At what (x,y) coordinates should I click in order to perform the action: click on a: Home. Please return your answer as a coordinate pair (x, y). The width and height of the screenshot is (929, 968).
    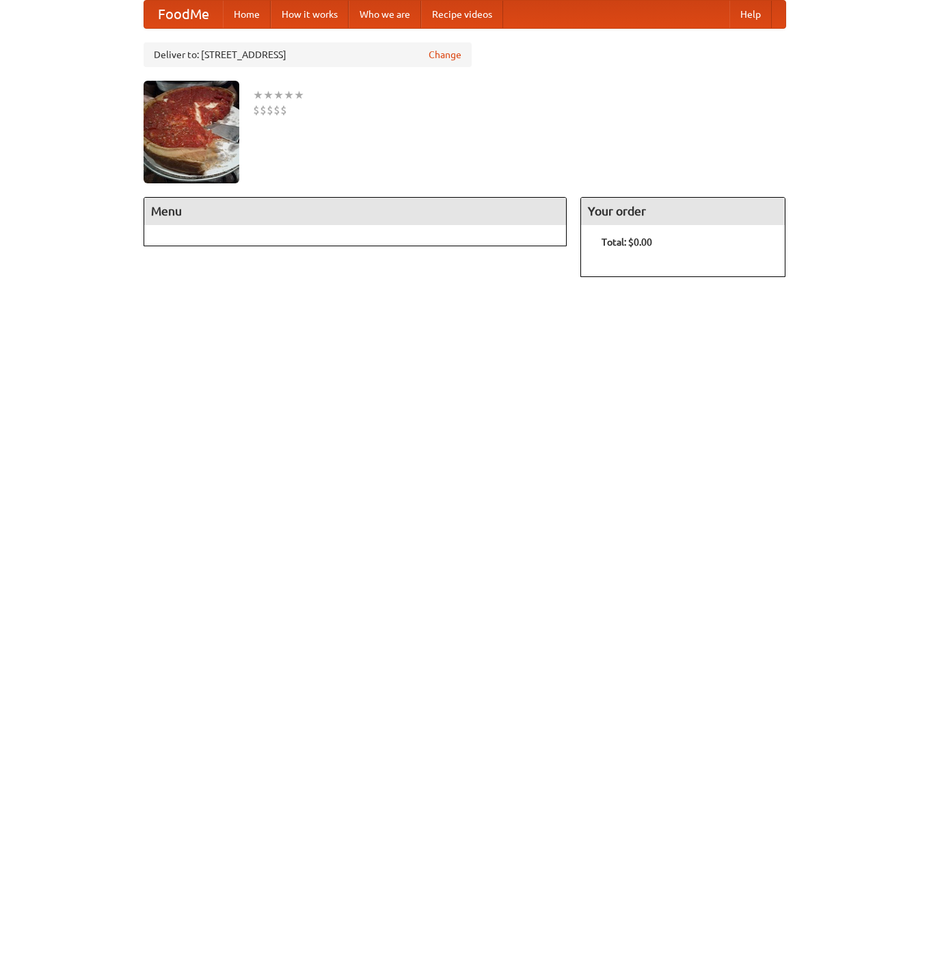
    Looking at the image, I should click on (247, 14).